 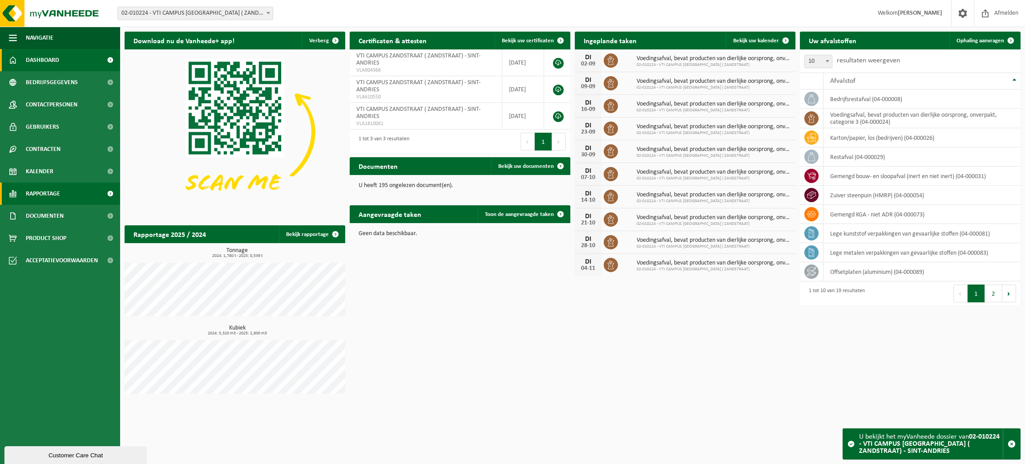 I want to click on span: Bedrijfsgegevens, so click(x=52, y=82).